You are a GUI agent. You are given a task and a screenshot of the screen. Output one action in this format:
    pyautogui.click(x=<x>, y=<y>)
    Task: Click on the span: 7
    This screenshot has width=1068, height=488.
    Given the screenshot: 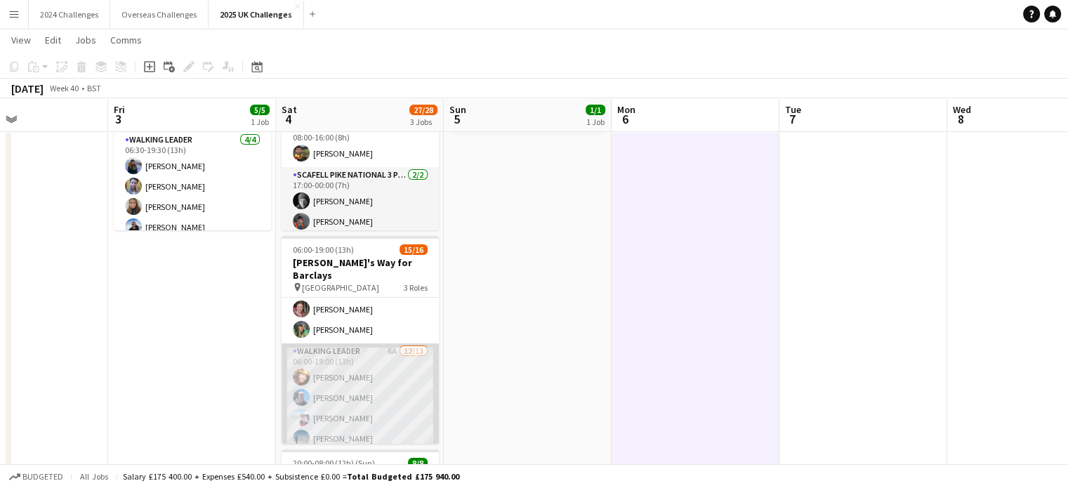 What is the action you would take?
    pyautogui.click(x=792, y=119)
    